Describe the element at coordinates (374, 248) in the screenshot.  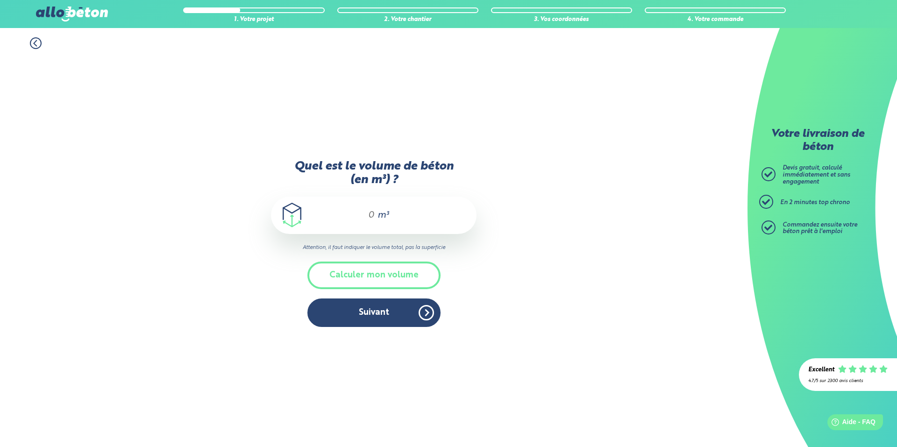
I see `i: Attention, il faut indiquer le volume total, pas la superficie` at that location.